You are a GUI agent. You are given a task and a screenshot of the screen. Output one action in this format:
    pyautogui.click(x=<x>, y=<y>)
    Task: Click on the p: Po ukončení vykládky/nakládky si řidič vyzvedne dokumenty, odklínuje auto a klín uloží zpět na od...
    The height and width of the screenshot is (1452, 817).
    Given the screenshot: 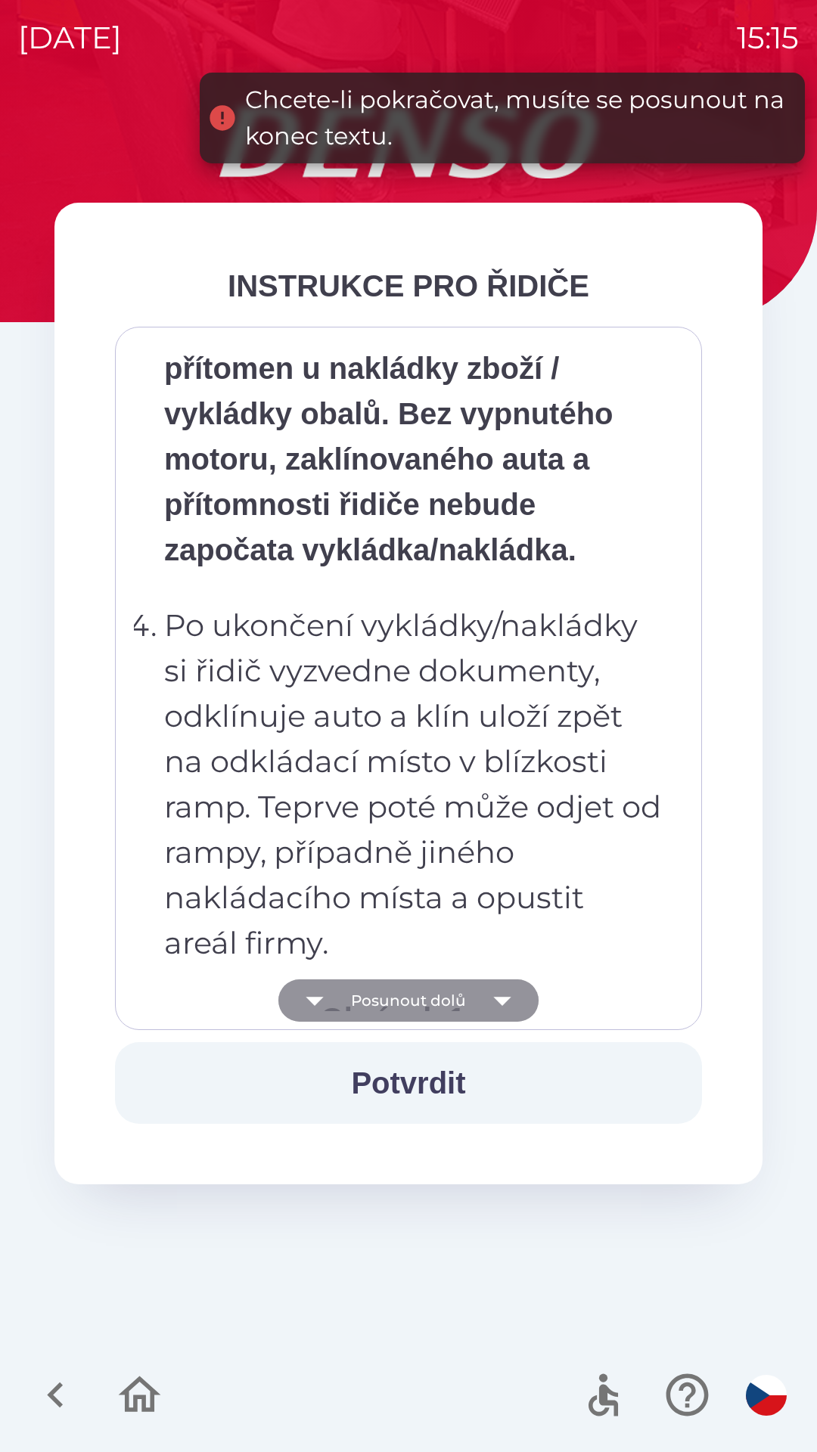 What is the action you would take?
    pyautogui.click(x=413, y=784)
    